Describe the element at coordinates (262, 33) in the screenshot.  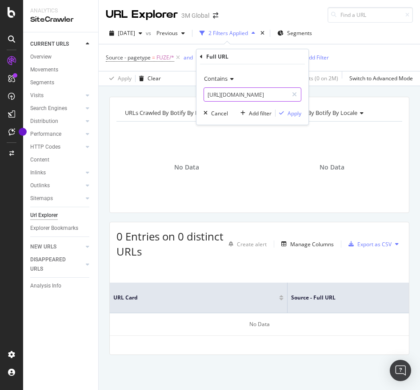
I see `div: times` at that location.